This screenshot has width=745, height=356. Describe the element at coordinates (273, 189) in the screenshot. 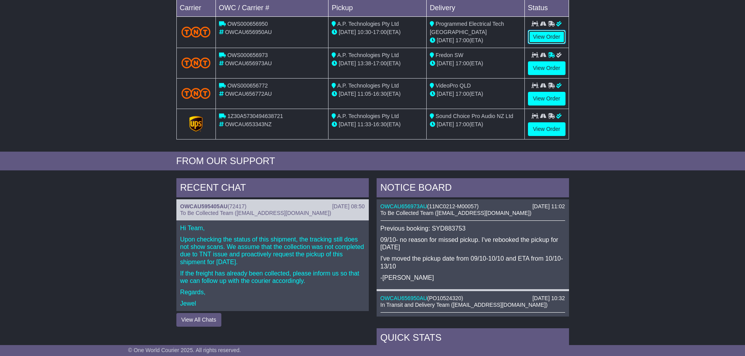

I see `div: RECENT CHAT` at that location.